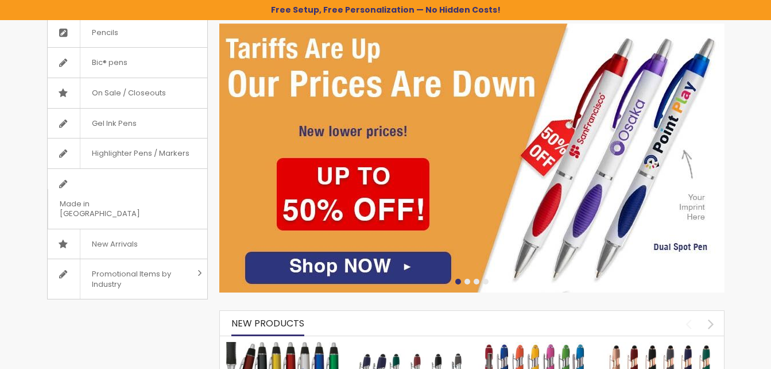 The image size is (771, 369). What do you see at coordinates (711, 323) in the screenshot?
I see `div: next` at bounding box center [711, 323].